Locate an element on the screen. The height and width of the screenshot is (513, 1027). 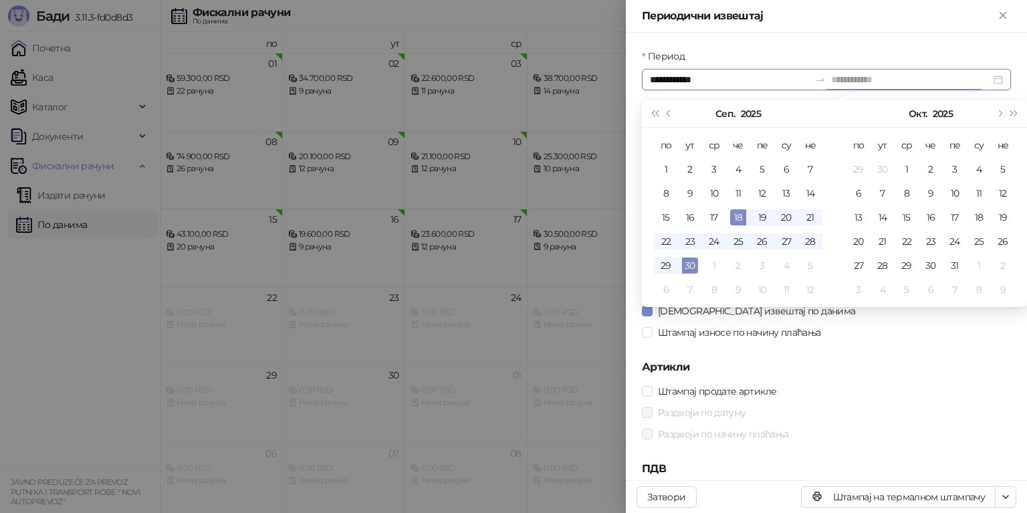
input: Период is located at coordinates (729, 80).